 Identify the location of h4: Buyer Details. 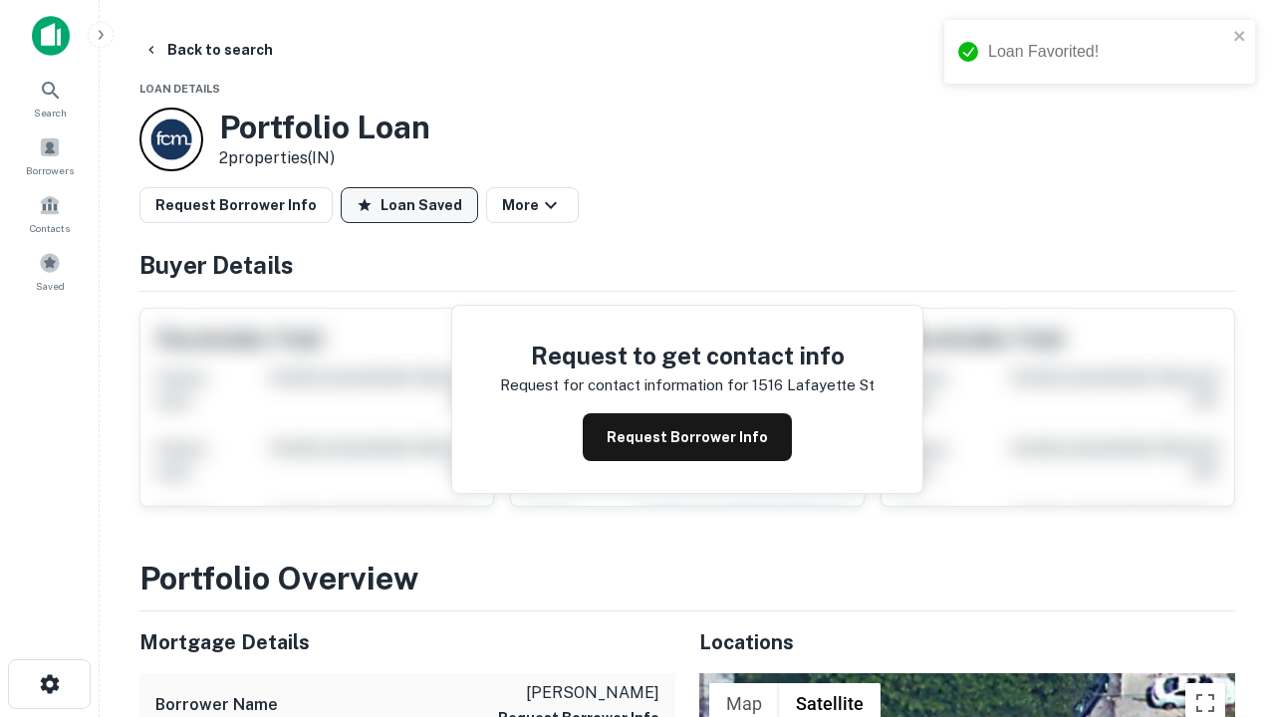
(687, 265).